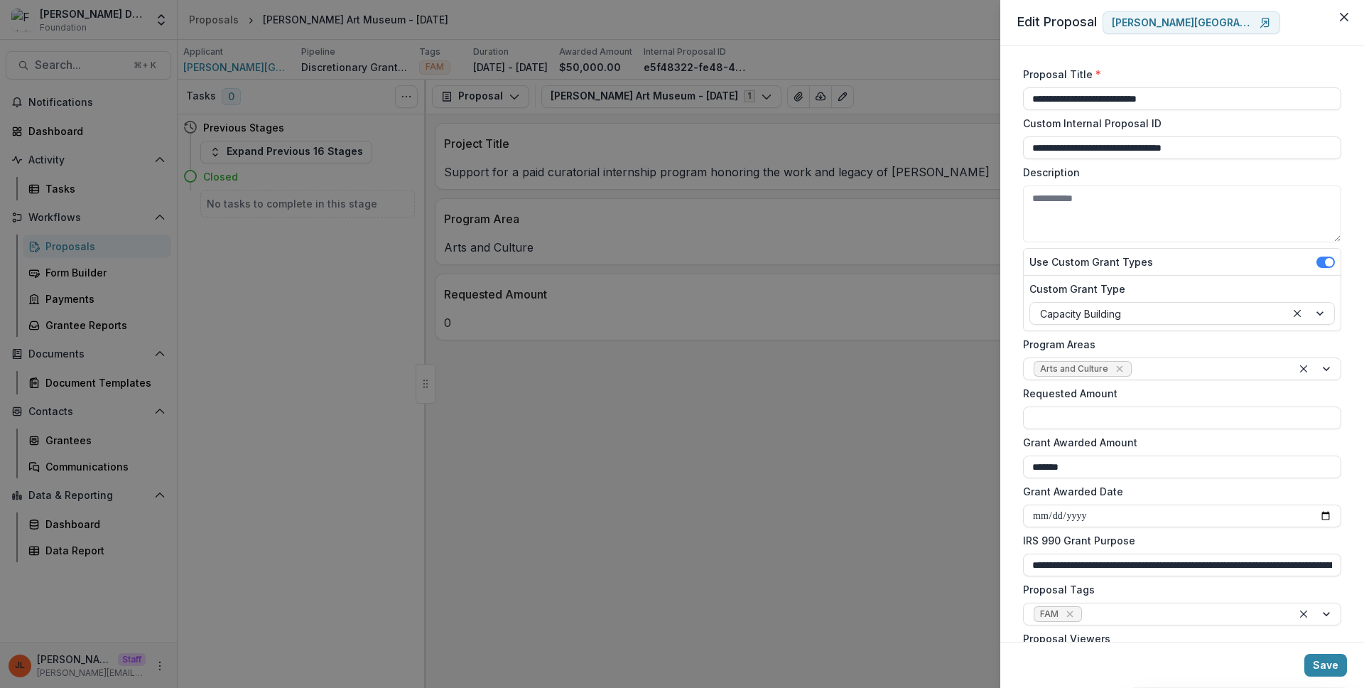 This screenshot has width=1364, height=688. Describe the element at coordinates (1178, 442) in the screenshot. I see `label: Grant Awarded Amount` at that location.